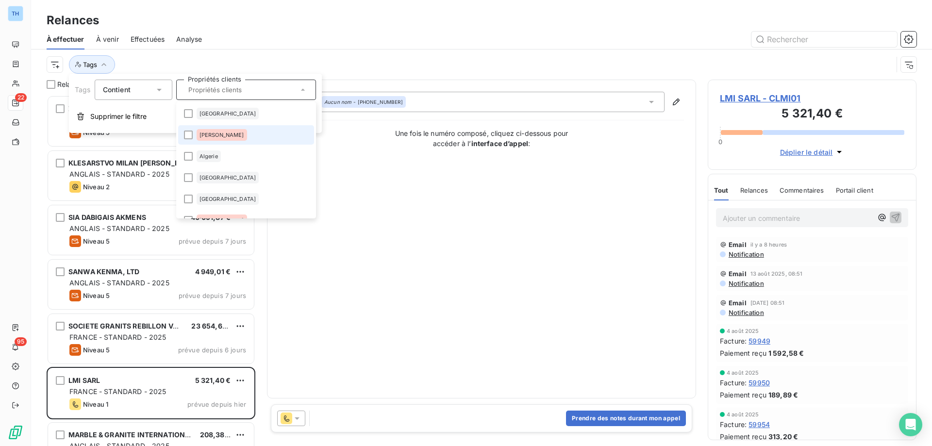 This screenshot has height=446, width=932. Describe the element at coordinates (118, 116) in the screenshot. I see `span: Supprimer le filtre` at that location.